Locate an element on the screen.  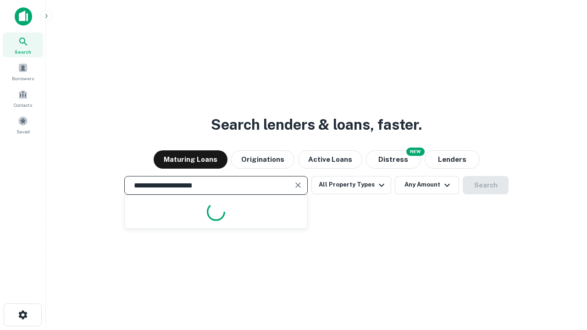
img: capitalize-icon.png is located at coordinates (23, 17).